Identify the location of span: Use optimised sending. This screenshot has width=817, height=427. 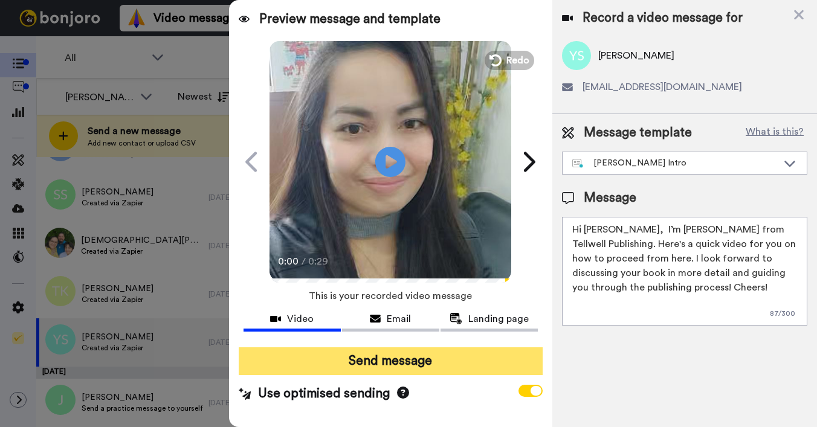
(324, 394).